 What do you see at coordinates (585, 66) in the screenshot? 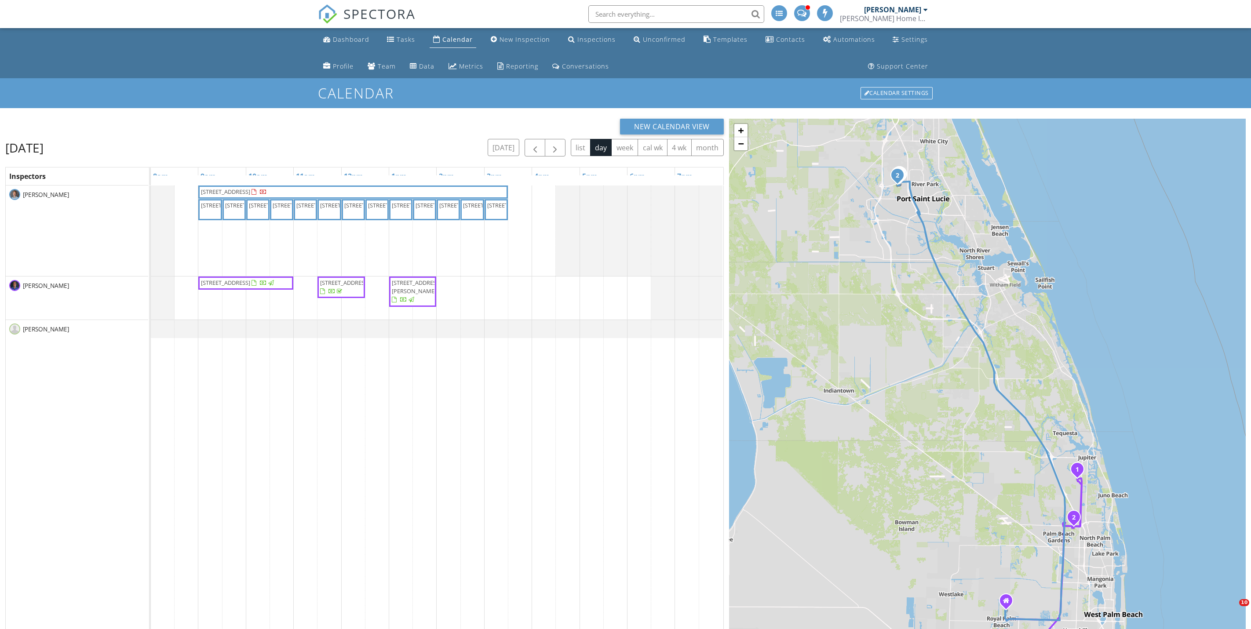
I see `div: Conversations` at bounding box center [585, 66].